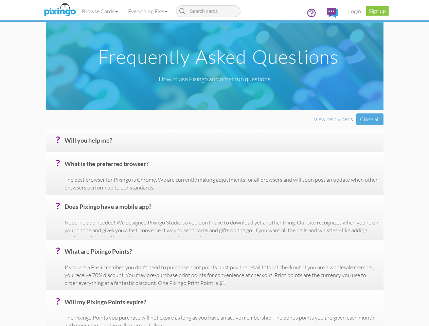 Image resolution: width=429 pixels, height=326 pixels. I want to click on h4: Will you help me?, so click(221, 143).